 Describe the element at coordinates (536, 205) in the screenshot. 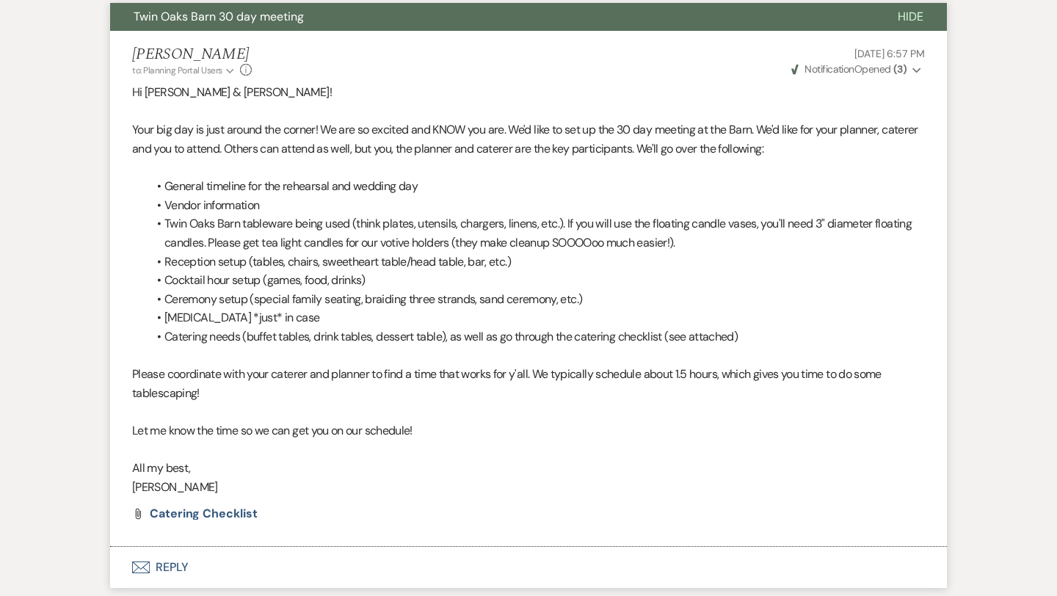

I see `li: Vendor information` at that location.